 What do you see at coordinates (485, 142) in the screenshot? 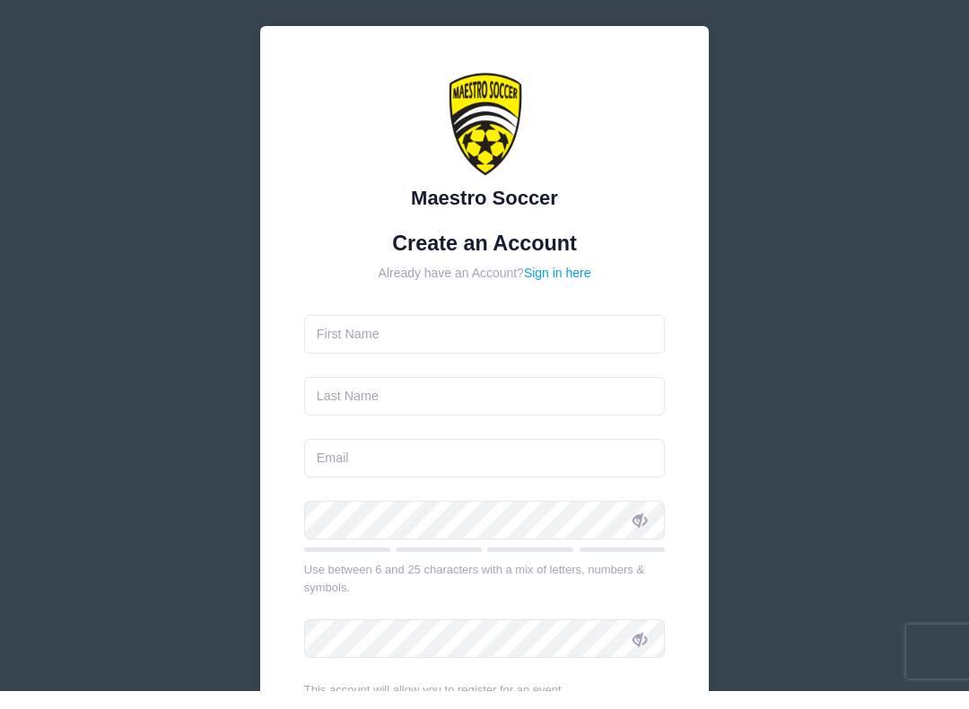
I see `img: Maestro Soccer` at bounding box center [485, 142].